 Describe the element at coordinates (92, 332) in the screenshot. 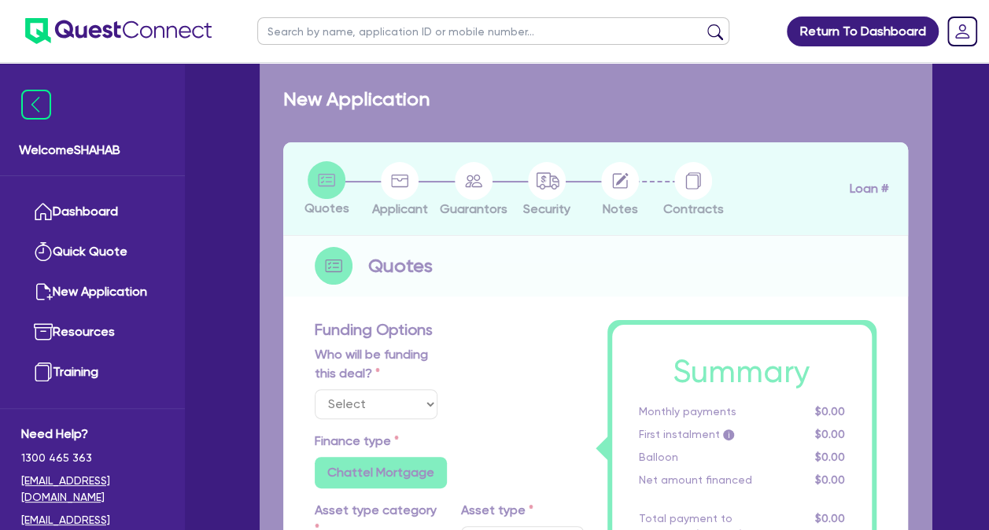

I see `a: Resources` at that location.